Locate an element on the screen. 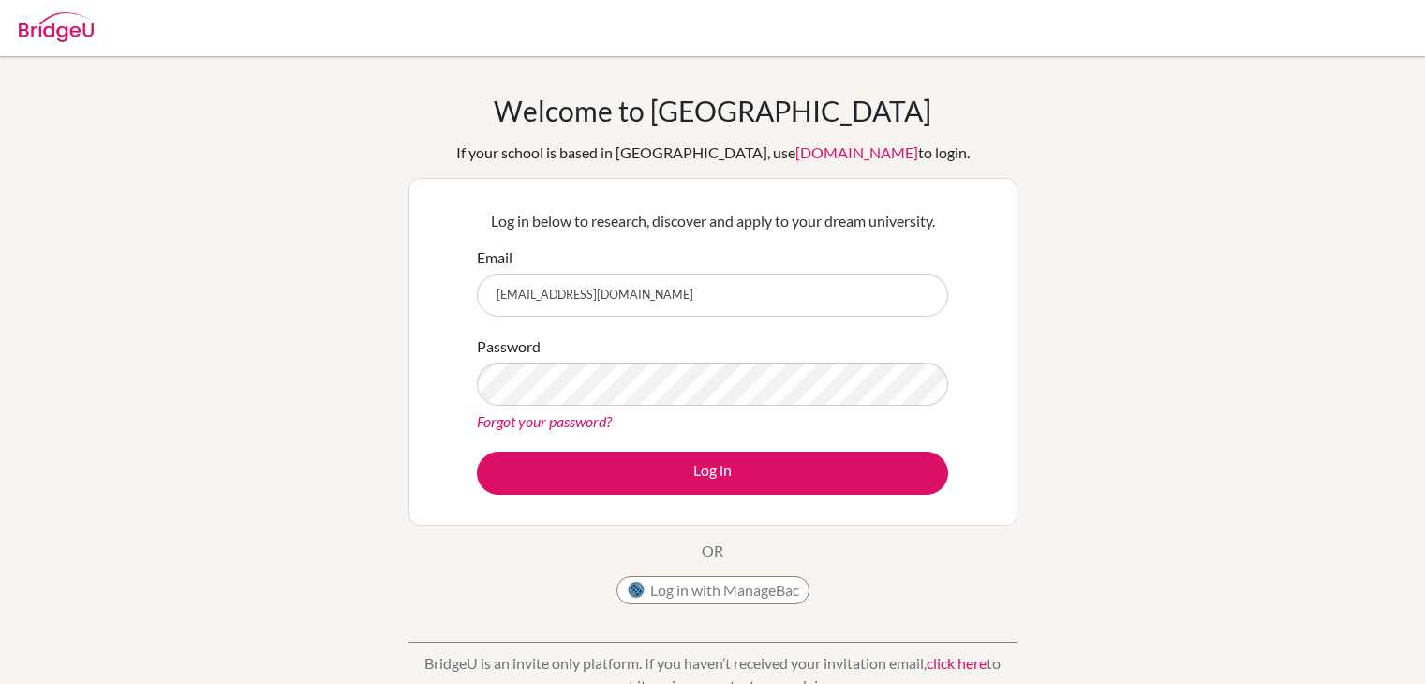 The width and height of the screenshot is (1425, 684). label: Password is located at coordinates (509, 347).